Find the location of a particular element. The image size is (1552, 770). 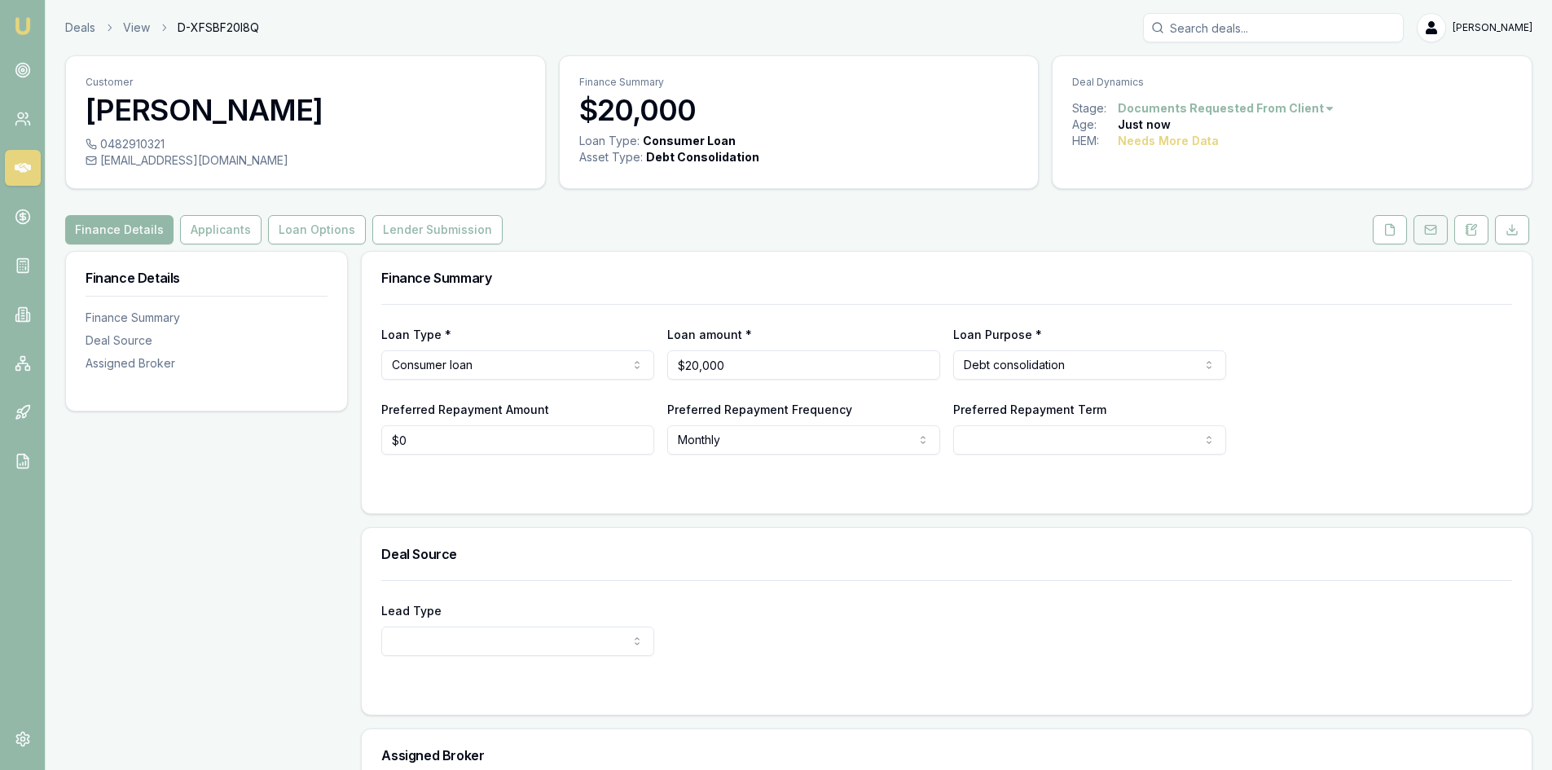

button: Loan Options is located at coordinates (317, 230).